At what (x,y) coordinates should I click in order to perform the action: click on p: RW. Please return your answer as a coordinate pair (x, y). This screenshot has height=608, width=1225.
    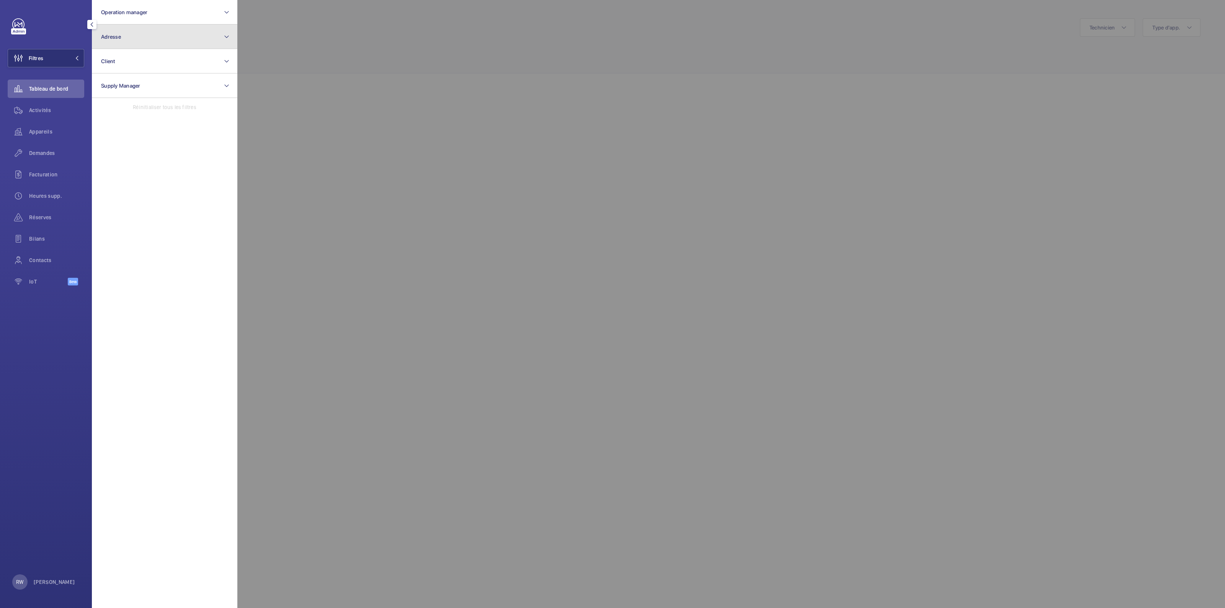
    Looking at the image, I should click on (20, 582).